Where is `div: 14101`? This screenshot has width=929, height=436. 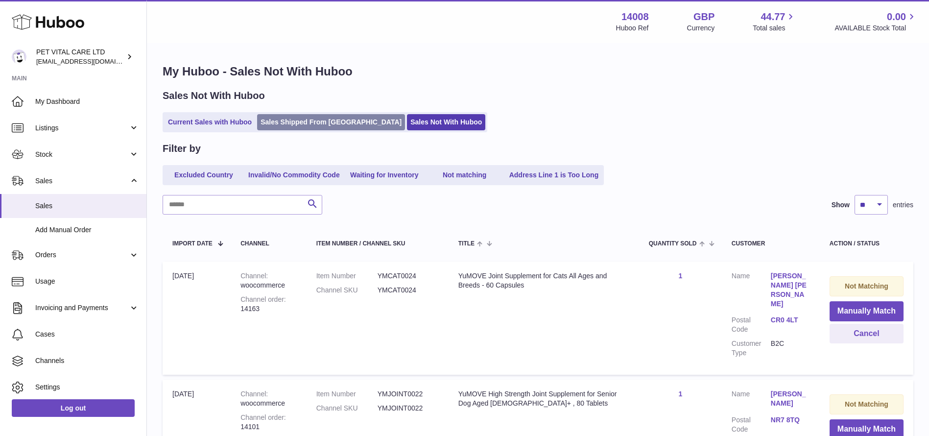 div: 14101 is located at coordinates (268, 422).